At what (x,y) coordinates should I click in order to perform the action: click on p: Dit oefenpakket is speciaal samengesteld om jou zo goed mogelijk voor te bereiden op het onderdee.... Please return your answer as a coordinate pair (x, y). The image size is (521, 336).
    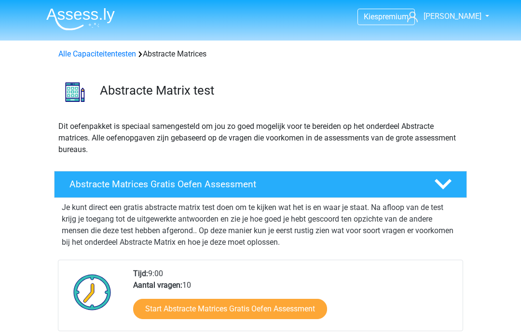
    Looking at the image, I should click on (260, 138).